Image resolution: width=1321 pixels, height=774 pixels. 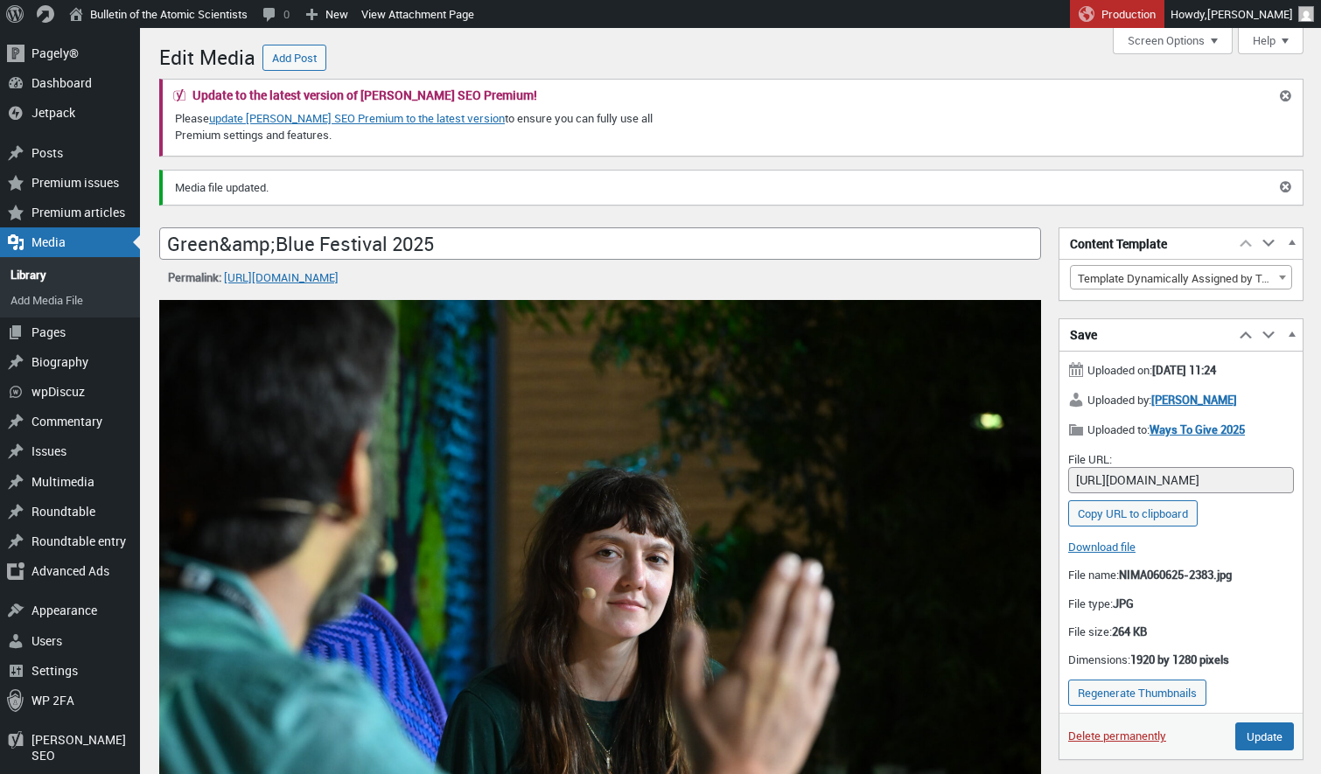 What do you see at coordinates (1179, 660) in the screenshot?
I see `span: 1920 by 1280 pixels` at bounding box center [1179, 660].